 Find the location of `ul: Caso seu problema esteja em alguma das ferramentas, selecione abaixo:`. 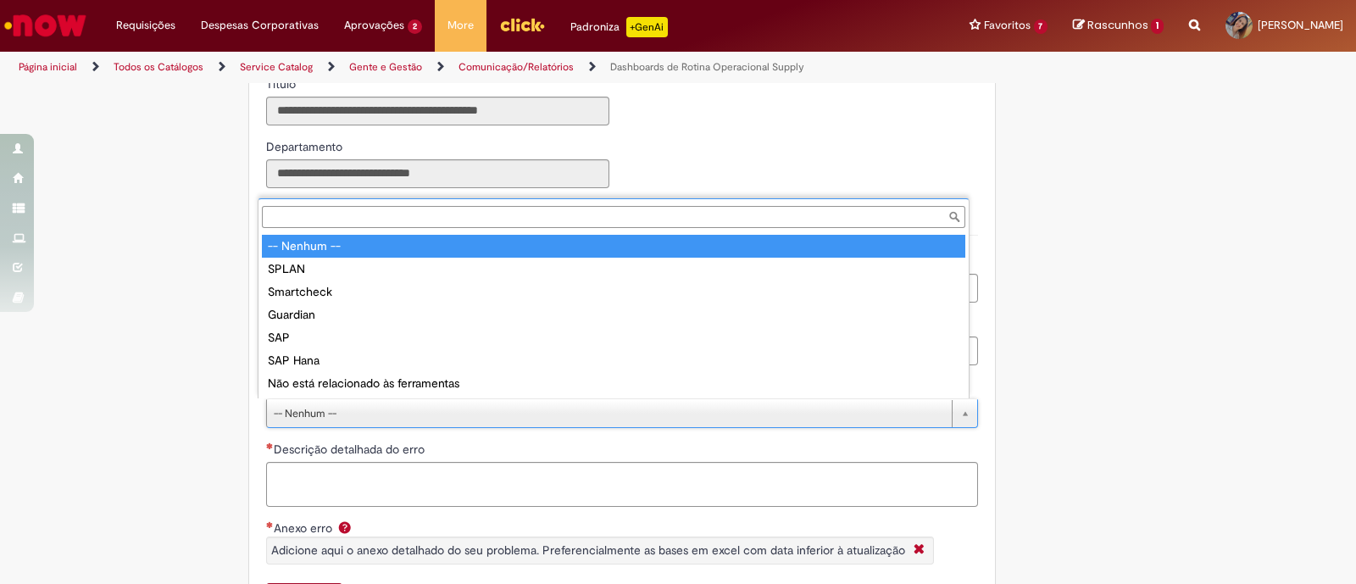

ul: Caso seu problema esteja em alguma das ferramentas, selecione abaixo: is located at coordinates (614, 314).